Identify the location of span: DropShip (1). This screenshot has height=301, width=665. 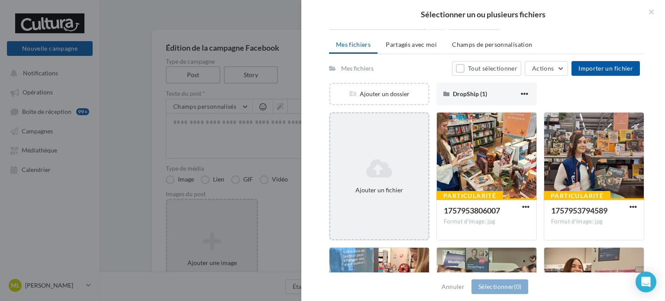
(470, 93).